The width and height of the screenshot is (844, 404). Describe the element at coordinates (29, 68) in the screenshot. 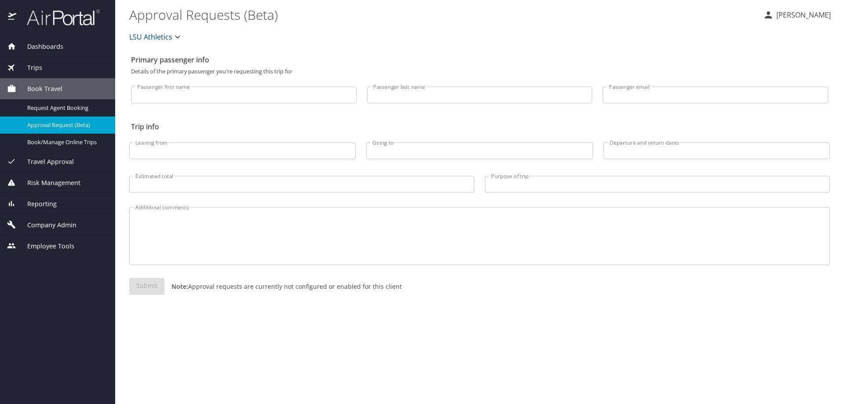

I see `span: Trips` at that location.